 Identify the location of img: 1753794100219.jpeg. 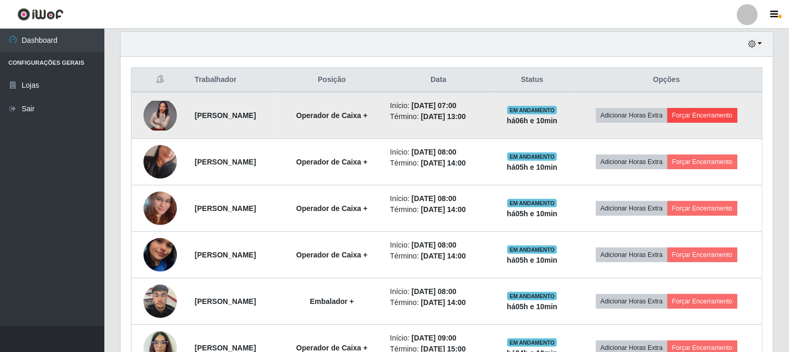
(160, 301).